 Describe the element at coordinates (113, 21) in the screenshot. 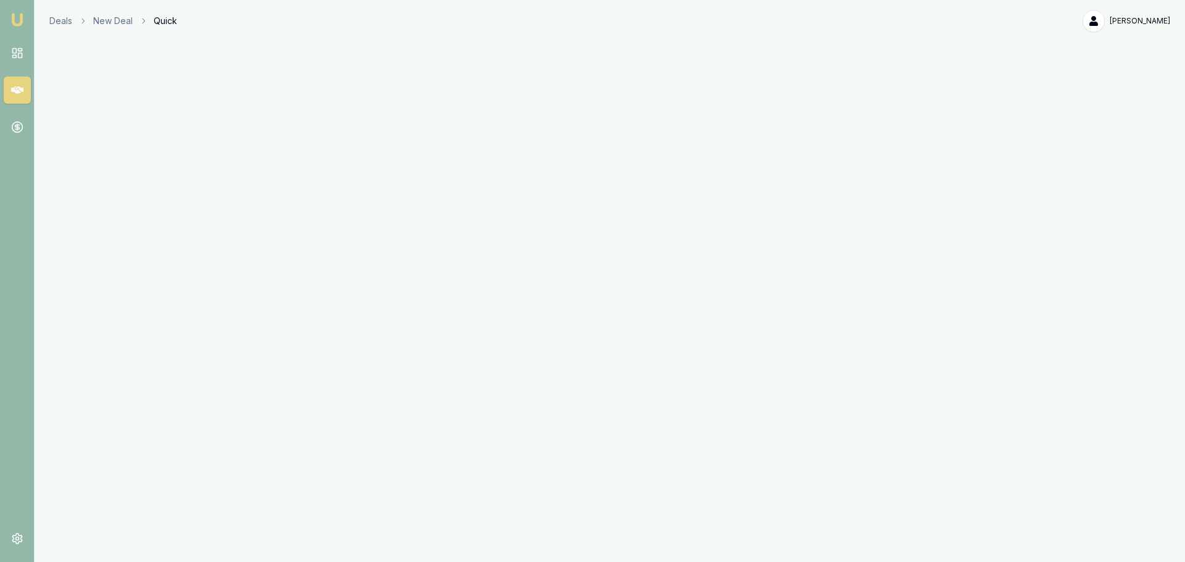

I see `nav: breadcrumb` at that location.